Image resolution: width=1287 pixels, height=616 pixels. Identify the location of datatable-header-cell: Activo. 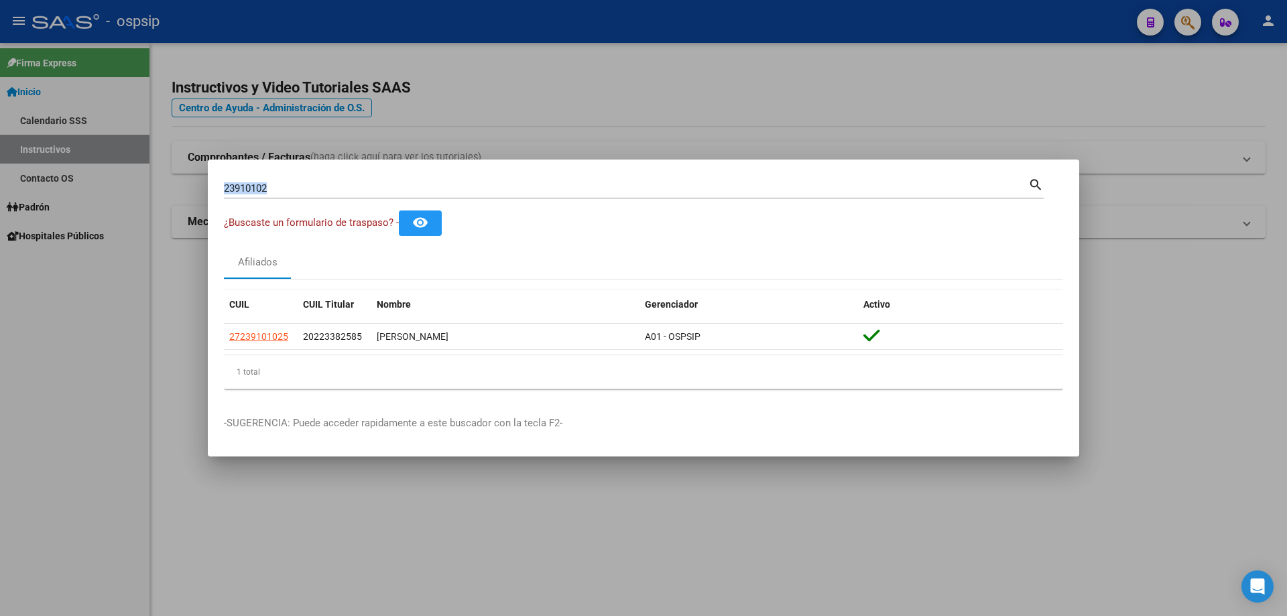
(961, 304).